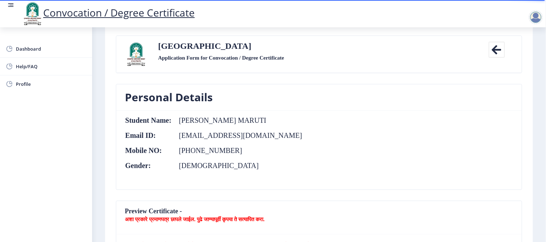 This screenshot has width=546, height=242. Describe the element at coordinates (148, 166) in the screenshot. I see `th: Gender:` at that location.